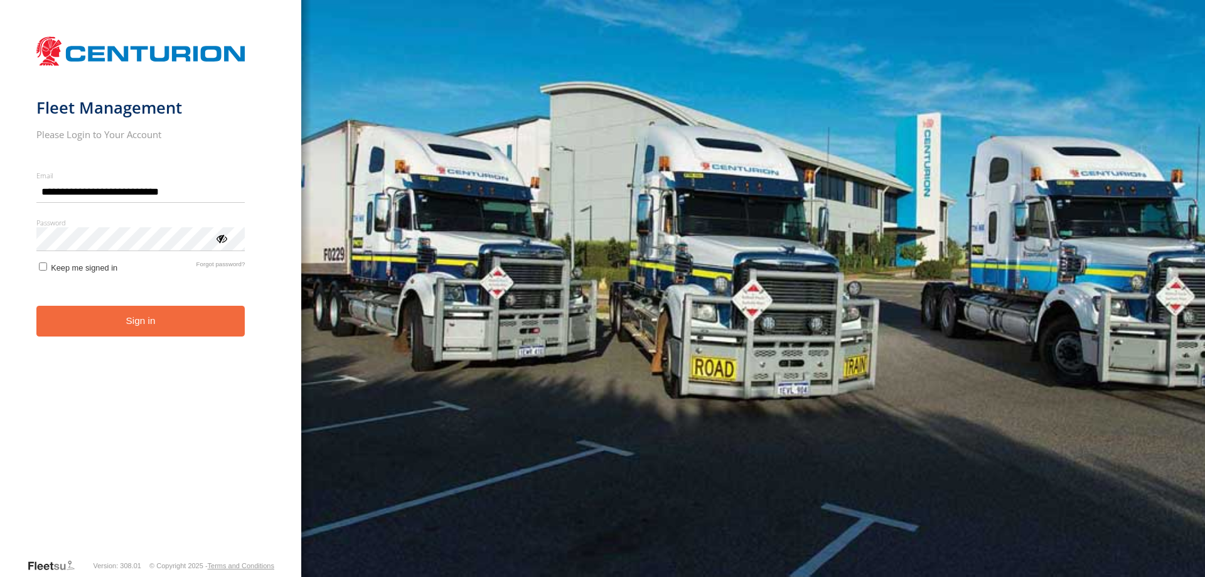 The image size is (1205, 577). Describe the element at coordinates (141, 51) in the screenshot. I see `img: Centurion Transport` at that location.